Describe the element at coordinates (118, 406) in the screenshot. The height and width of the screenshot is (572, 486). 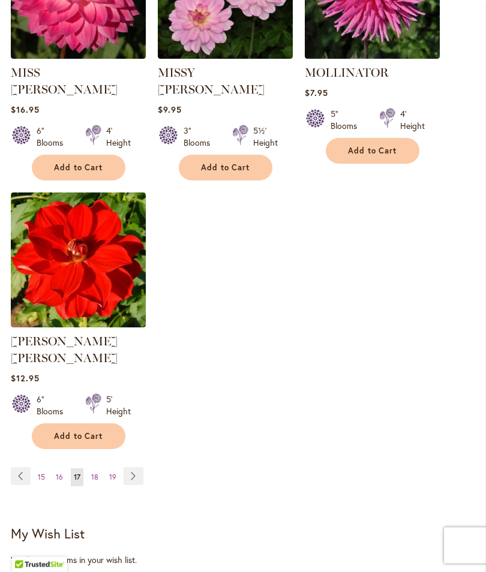
I see `div: 5' Height` at that location.